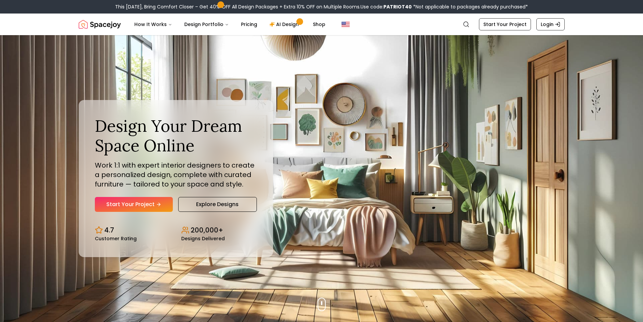 The image size is (643, 322). What do you see at coordinates (207, 230) in the screenshot?
I see `p: 200,000+` at bounding box center [207, 230].